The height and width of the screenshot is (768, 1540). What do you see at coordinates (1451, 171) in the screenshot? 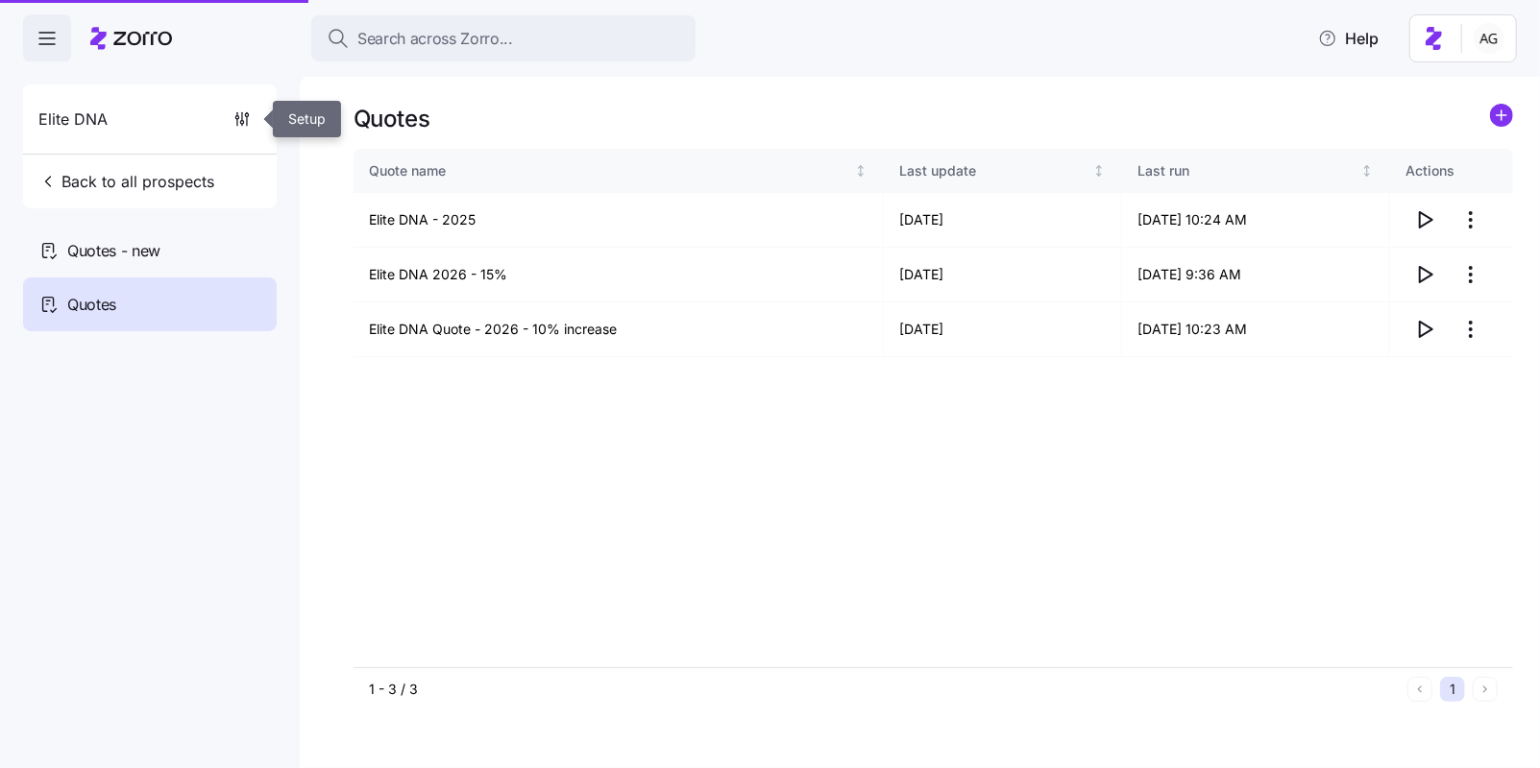
I see `div: Actions` at bounding box center [1451, 171].